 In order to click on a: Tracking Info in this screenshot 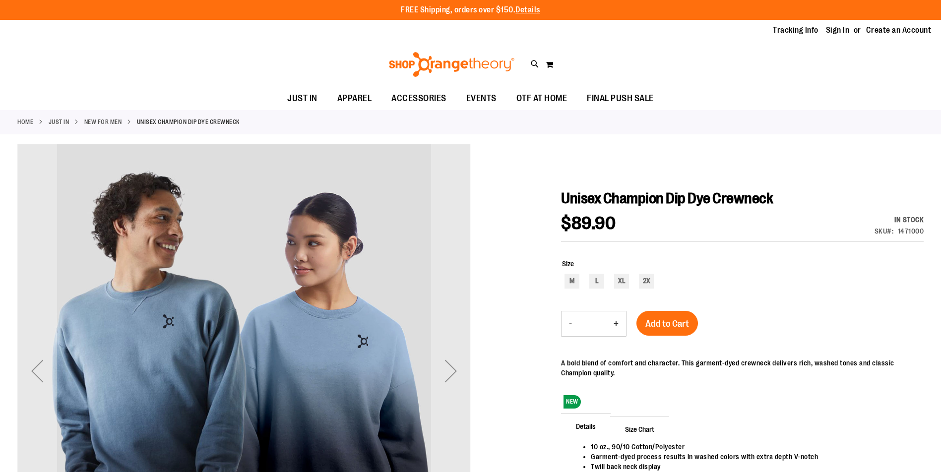, I will do `click(796, 30)`.